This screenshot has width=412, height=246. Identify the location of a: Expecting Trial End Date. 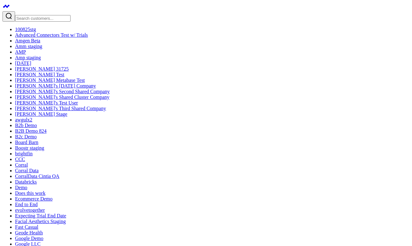
(40, 215).